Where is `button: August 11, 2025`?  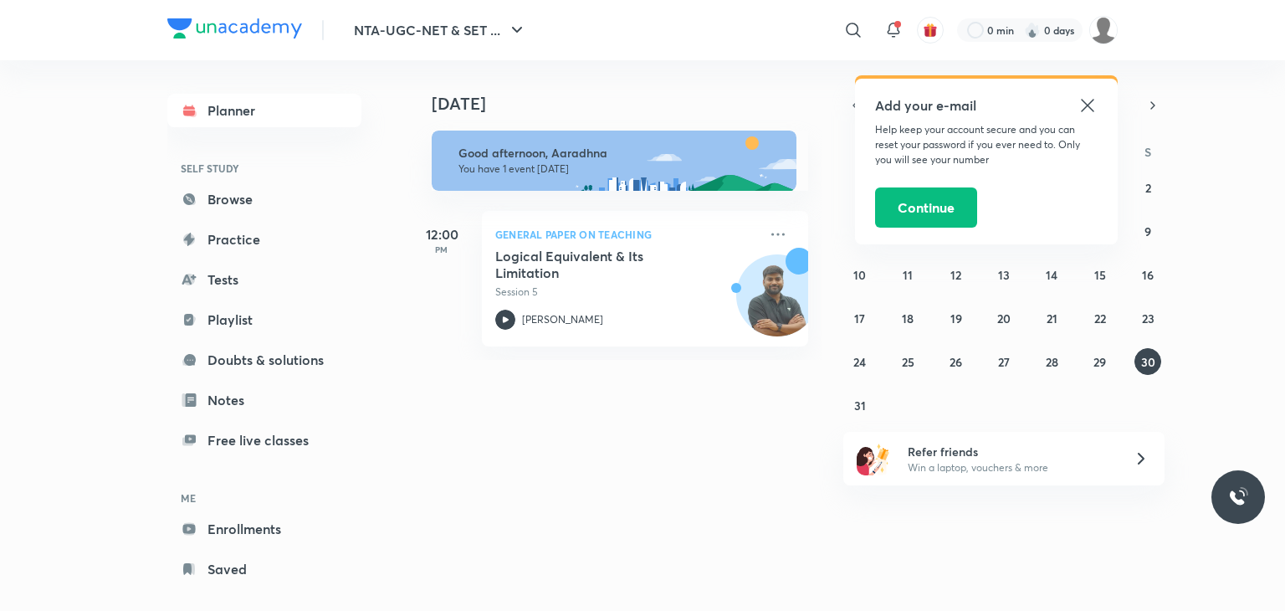 button: August 11, 2025 is located at coordinates (908, 274).